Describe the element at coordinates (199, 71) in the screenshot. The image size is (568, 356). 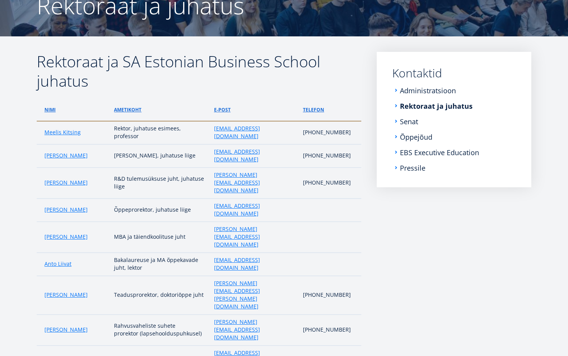
I see `h2: Rektoraat ja SA Estonian Business School juhatus` at that location.